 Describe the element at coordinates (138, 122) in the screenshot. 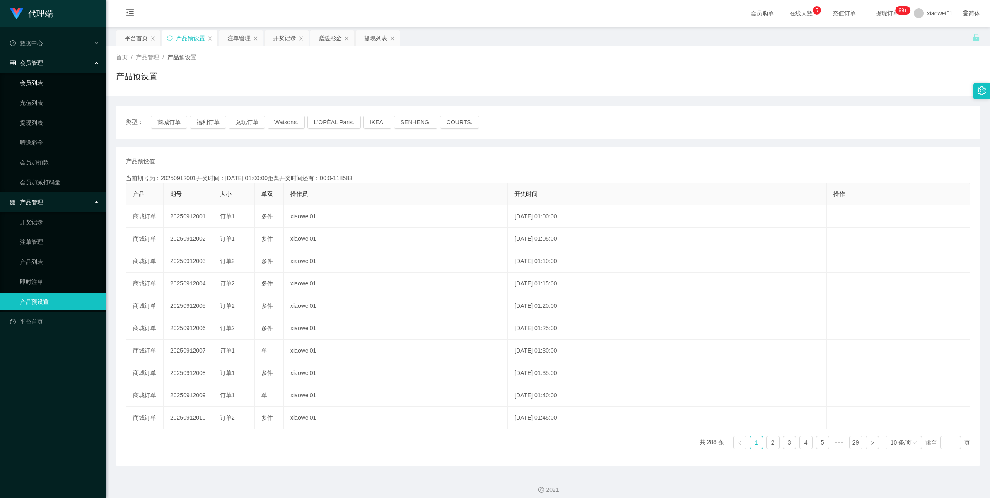

I see `span: 类型：` at that location.